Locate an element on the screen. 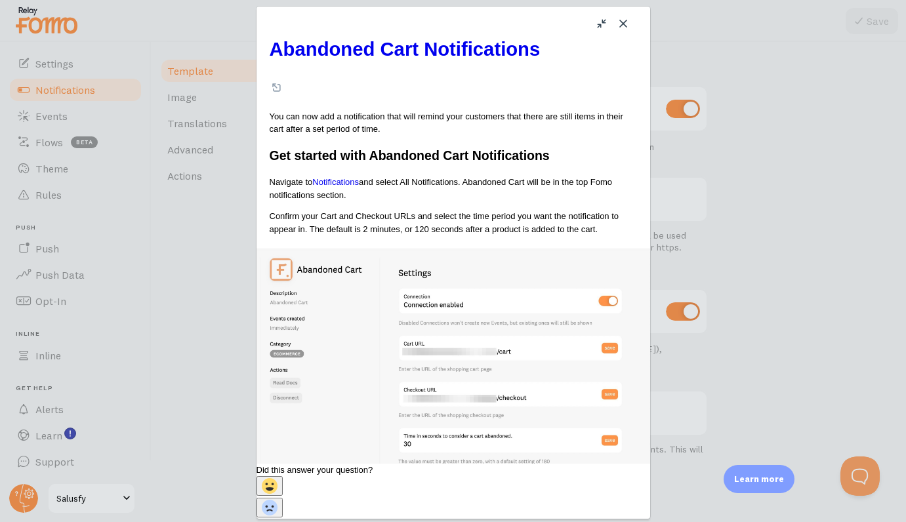 This screenshot has width=906, height=522. span: Did this answer your question? is located at coordinates (315, 470).